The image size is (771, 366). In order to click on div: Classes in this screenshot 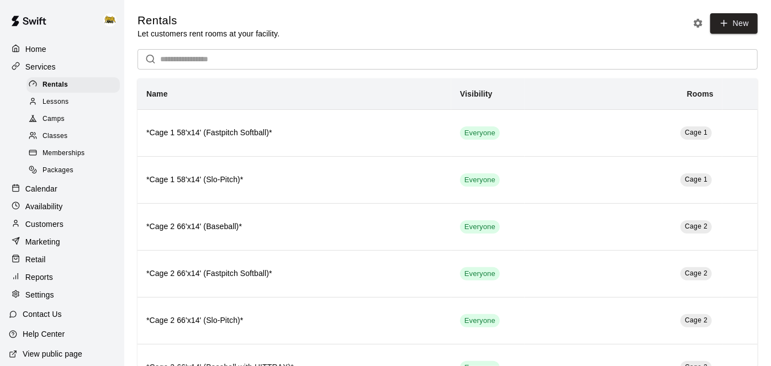, I will do `click(73, 136)`.